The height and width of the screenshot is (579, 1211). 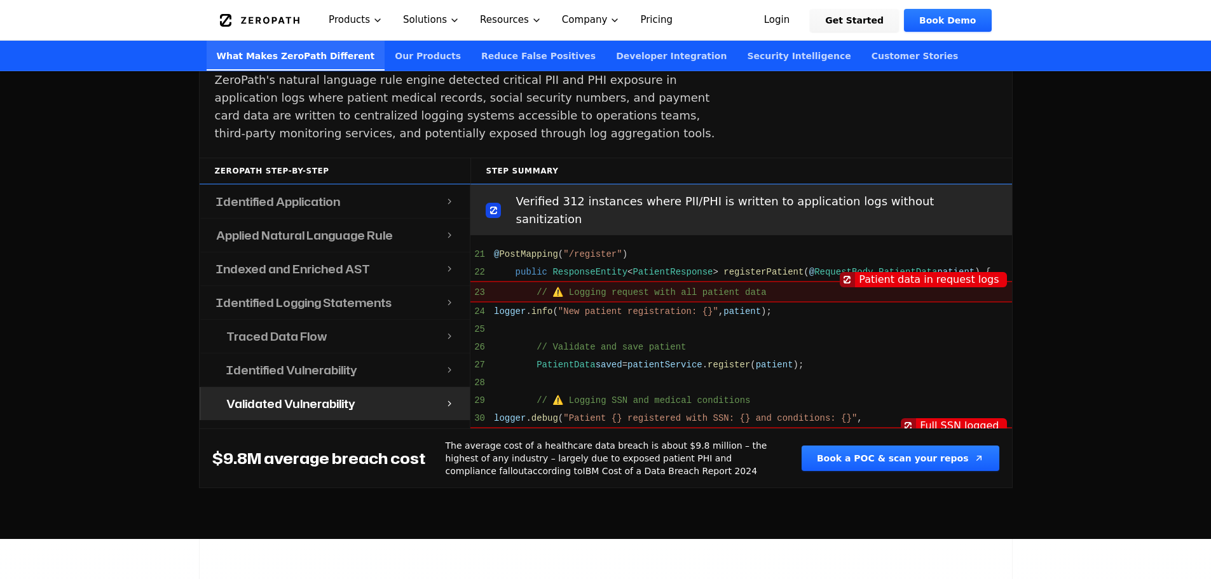 I want to click on div: Verified 312 instances where PII/PHI is written to application logs without sanitization, so click(x=741, y=210).